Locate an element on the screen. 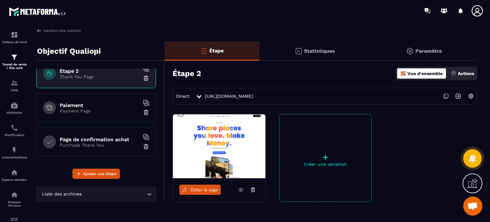  p: Actions is located at coordinates (466, 73).